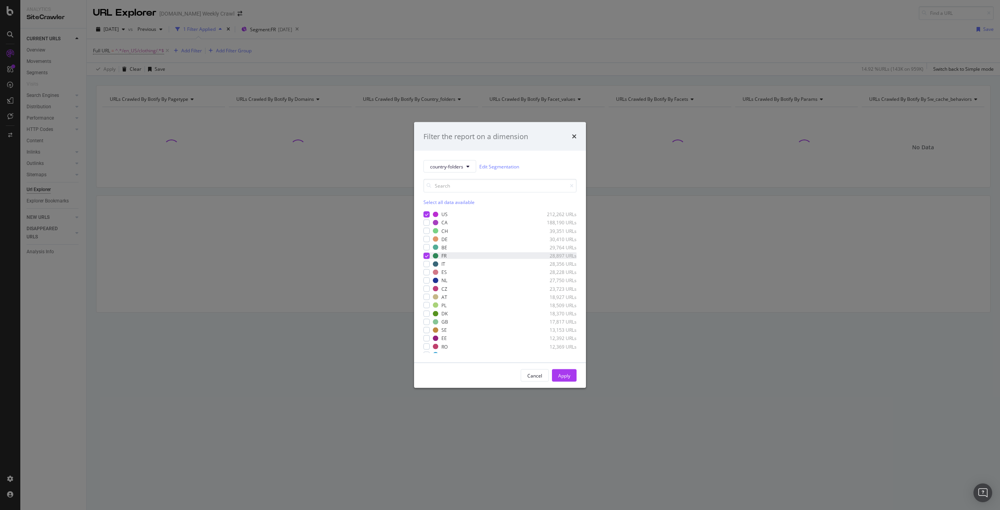 The width and height of the screenshot is (1000, 510). I want to click on div: IT, so click(443, 264).